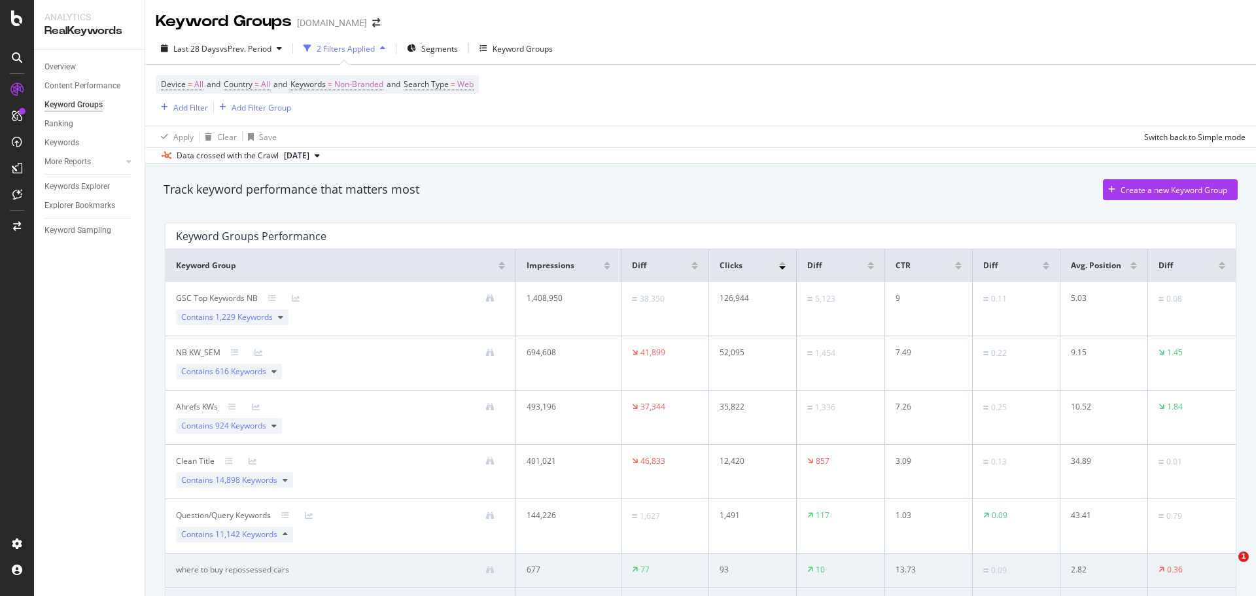 This screenshot has height=596, width=1256. Describe the element at coordinates (1195, 137) in the screenshot. I see `div: Switch back to Simple mode` at that location.